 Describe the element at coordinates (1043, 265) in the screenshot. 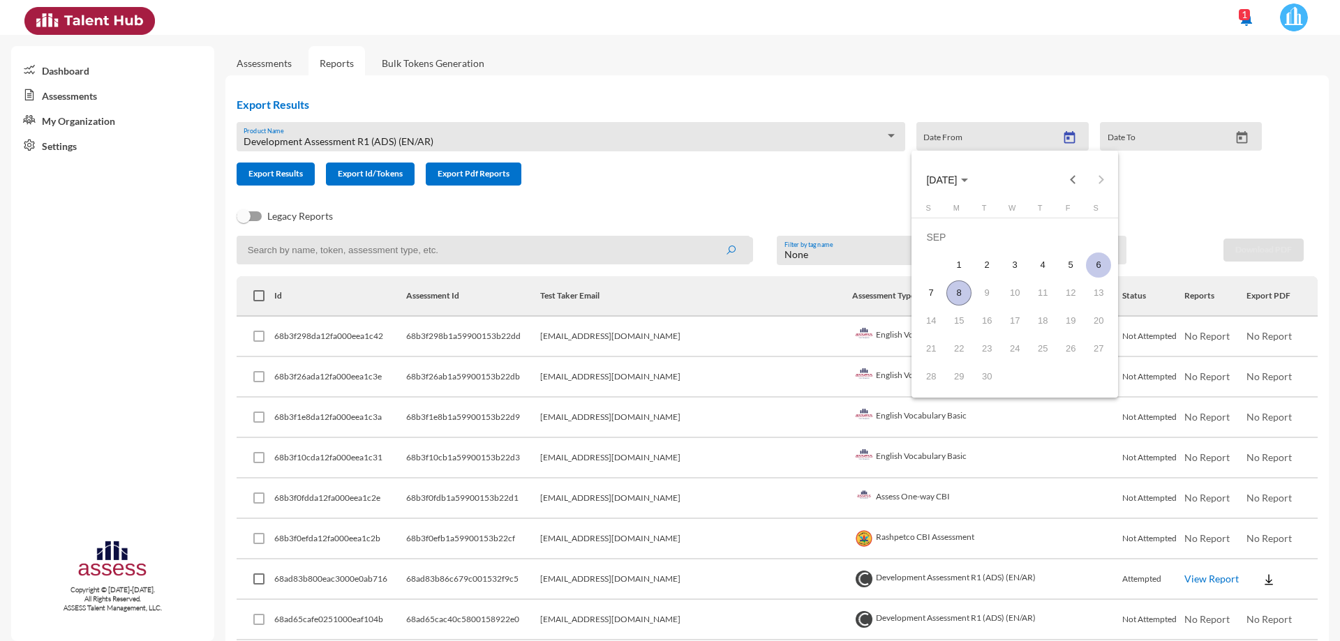

I see `div: 4` at that location.